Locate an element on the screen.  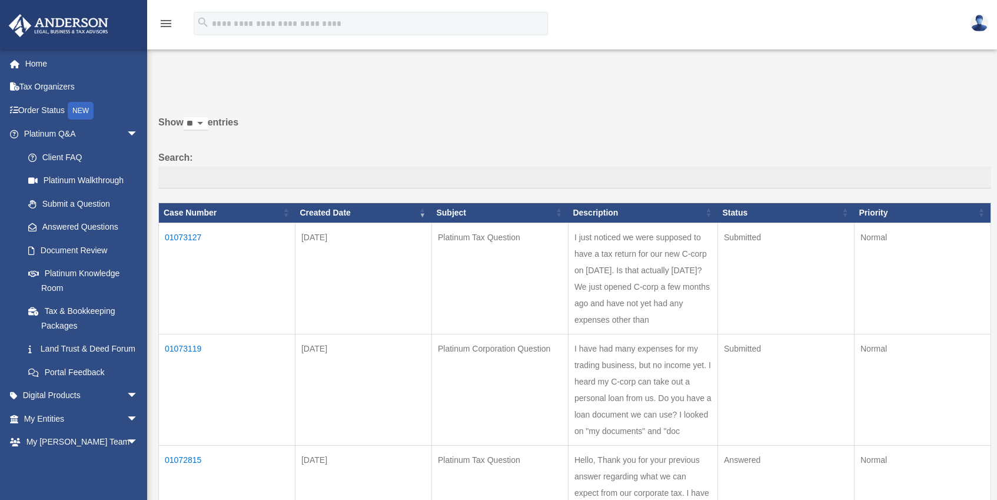
a: Order StatusNEW is located at coordinates (82, 110).